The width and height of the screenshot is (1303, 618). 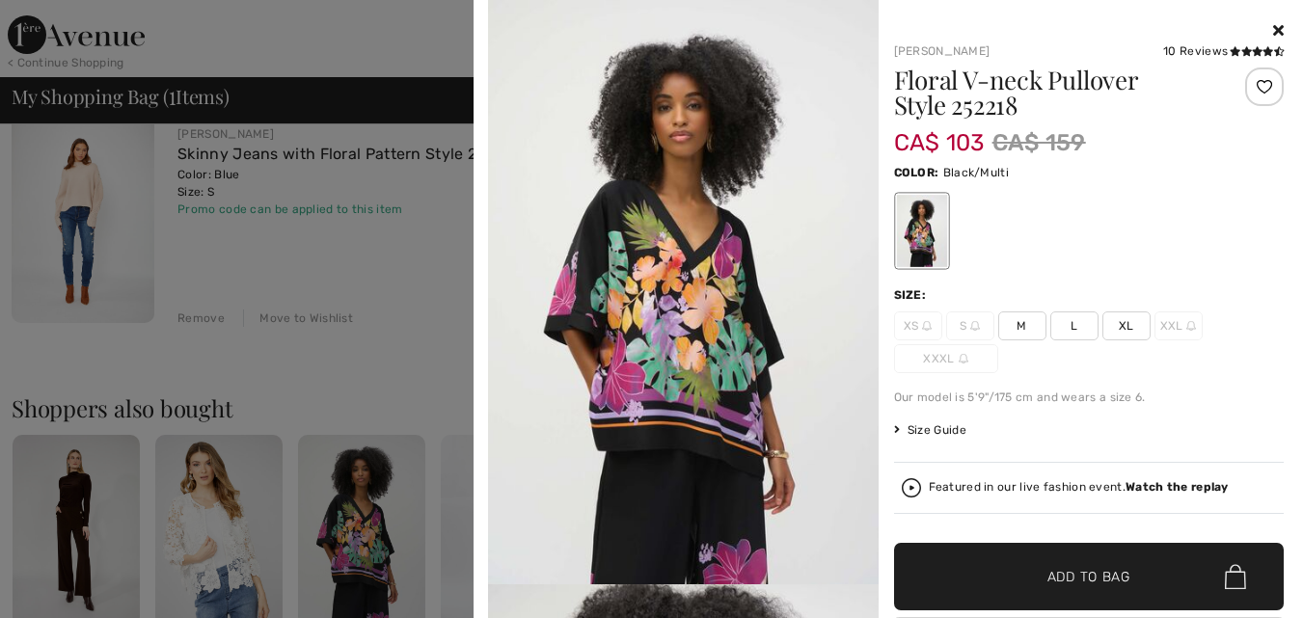 I want to click on div: Featured in our live fashion event., so click(x=1079, y=487).